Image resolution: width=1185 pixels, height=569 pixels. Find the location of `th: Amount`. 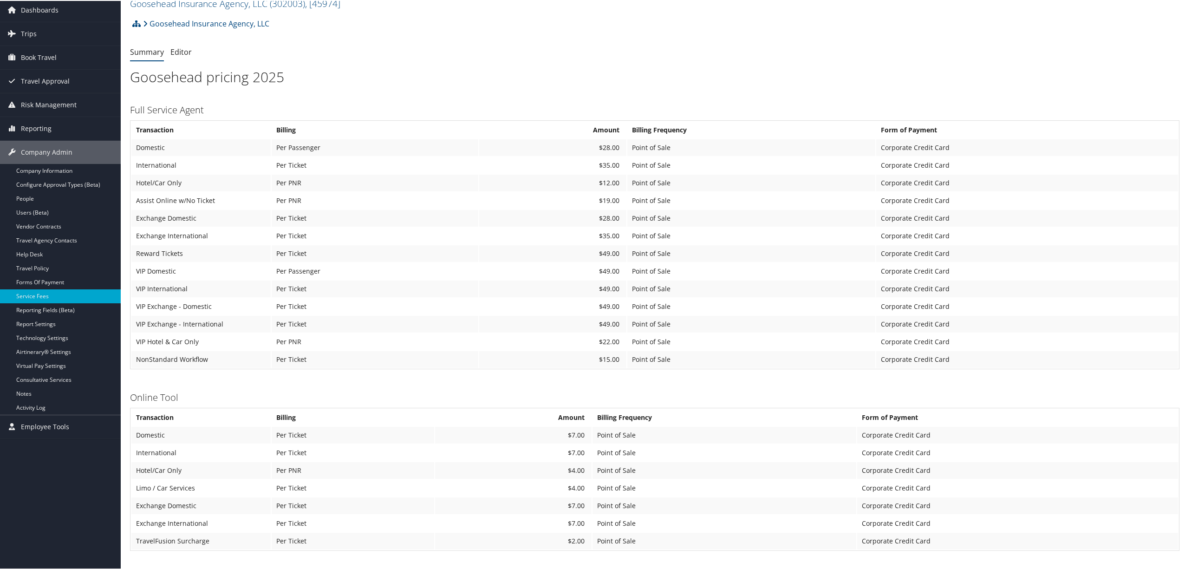

th: Amount is located at coordinates (552, 129).